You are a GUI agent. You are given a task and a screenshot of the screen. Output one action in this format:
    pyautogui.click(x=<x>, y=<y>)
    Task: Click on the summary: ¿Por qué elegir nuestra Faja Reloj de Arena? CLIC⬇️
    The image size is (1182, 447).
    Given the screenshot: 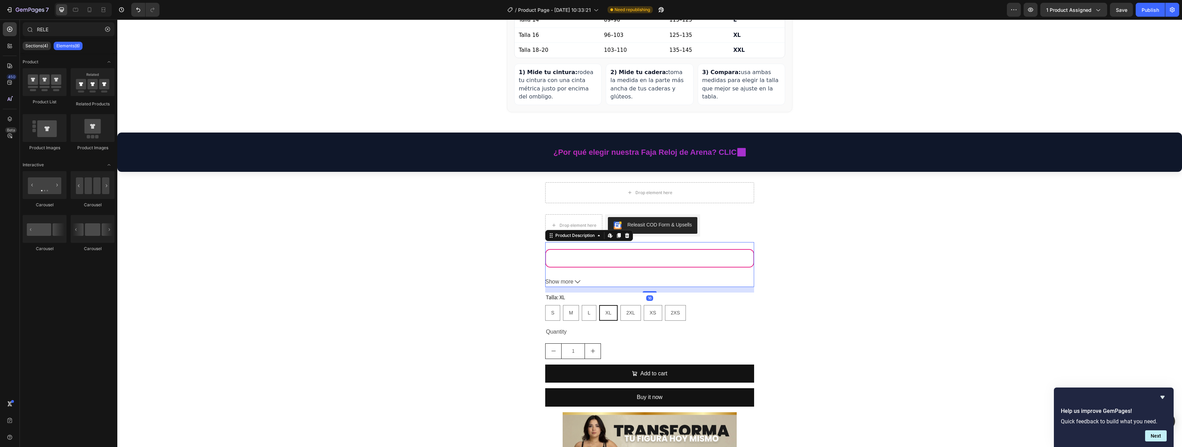 What is the action you would take?
    pyautogui.click(x=532, y=133)
    